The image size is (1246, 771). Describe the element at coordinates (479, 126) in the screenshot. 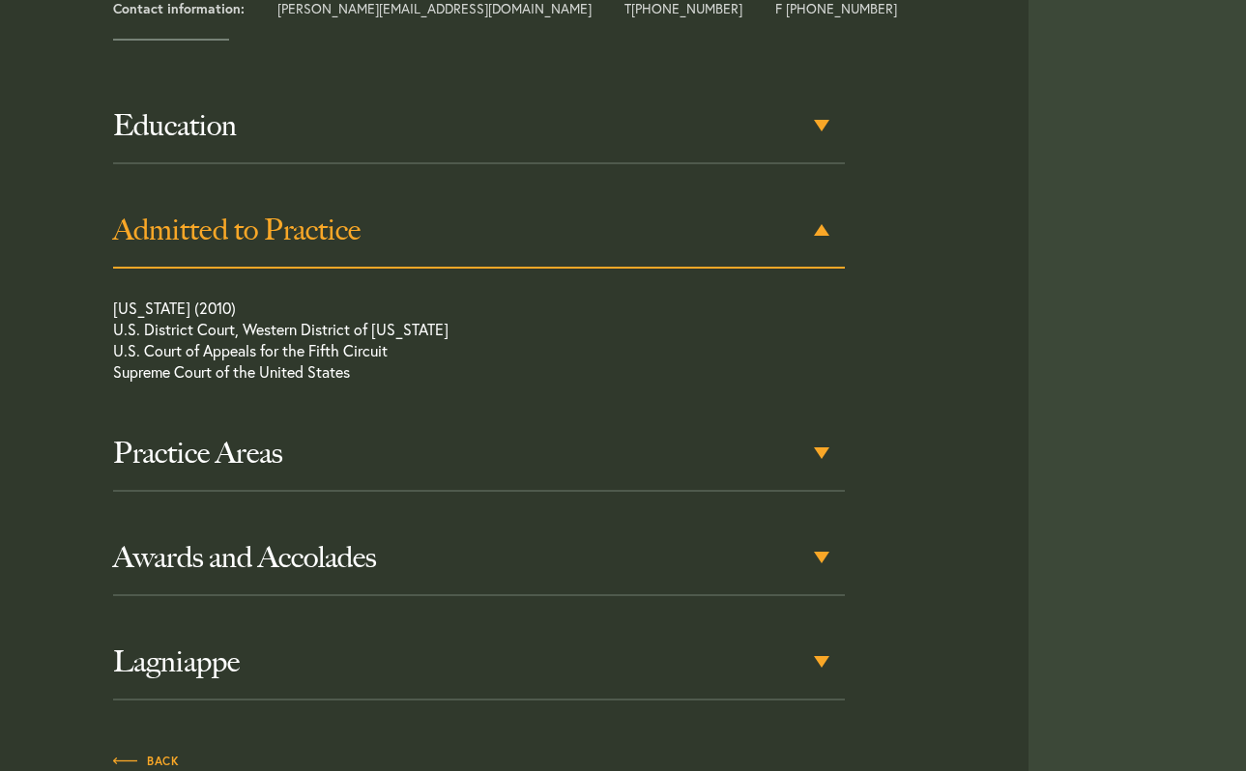

I see `h3: Education` at that location.